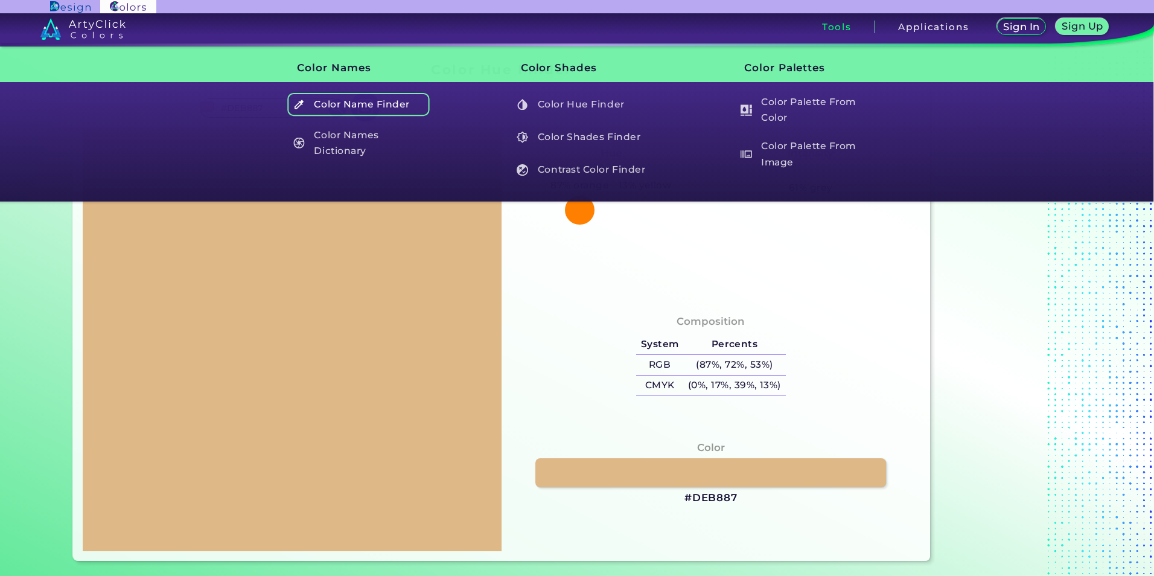  Describe the element at coordinates (659, 364) in the screenshot. I see `h5: RGB` at that location.